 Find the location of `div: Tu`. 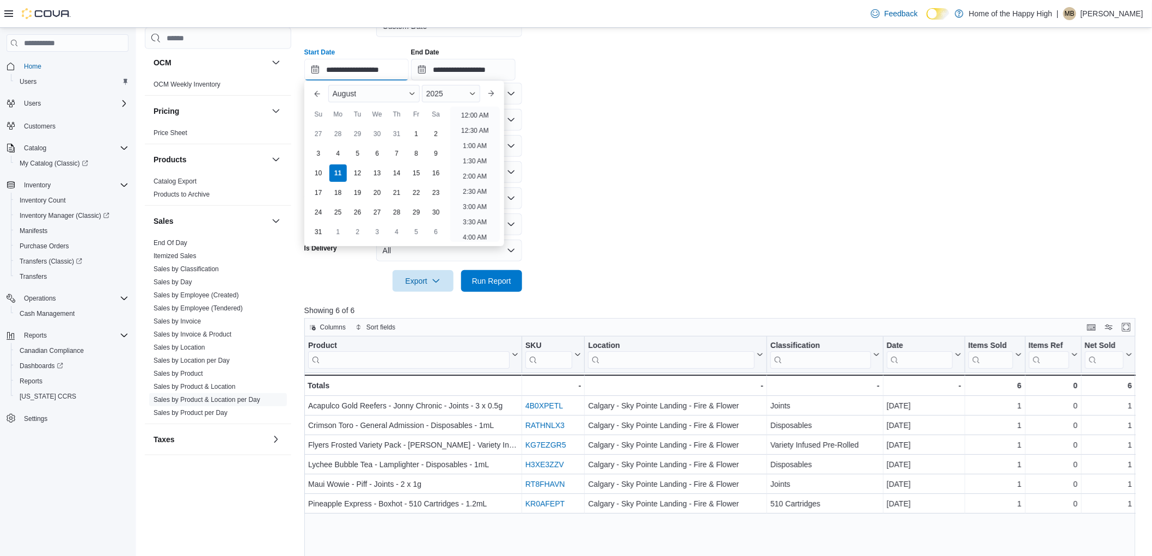

div: Tu is located at coordinates (358, 114).